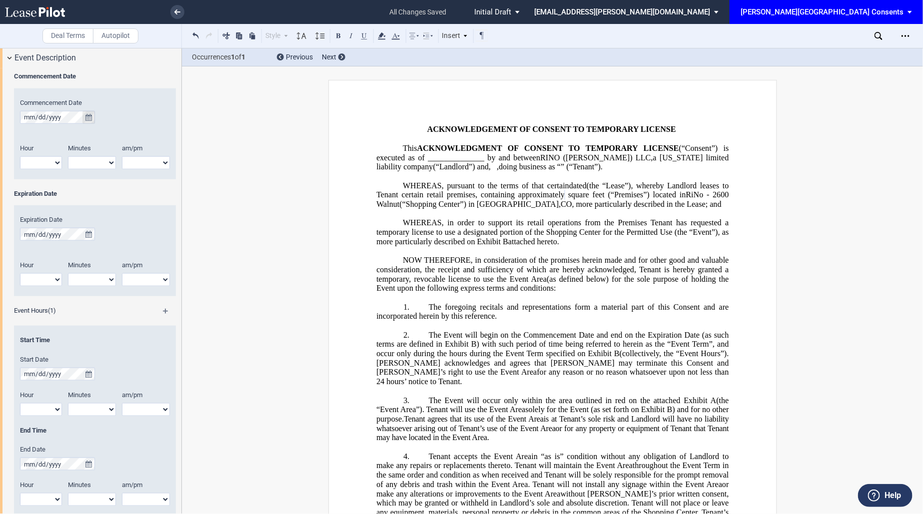  Describe the element at coordinates (226, 35) in the screenshot. I see `button: Cut` at that location.